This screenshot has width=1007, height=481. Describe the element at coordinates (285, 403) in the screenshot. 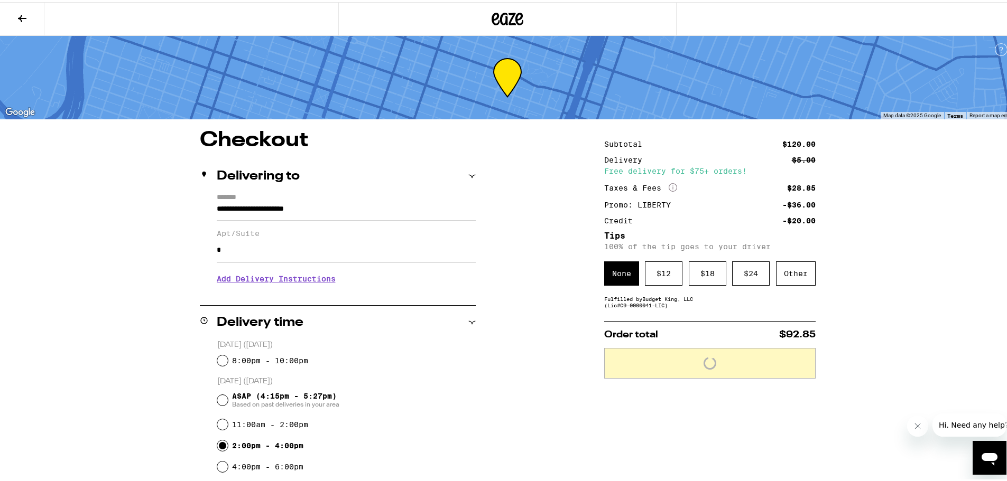

I see `span: Based on past deliveries in your area` at that location.